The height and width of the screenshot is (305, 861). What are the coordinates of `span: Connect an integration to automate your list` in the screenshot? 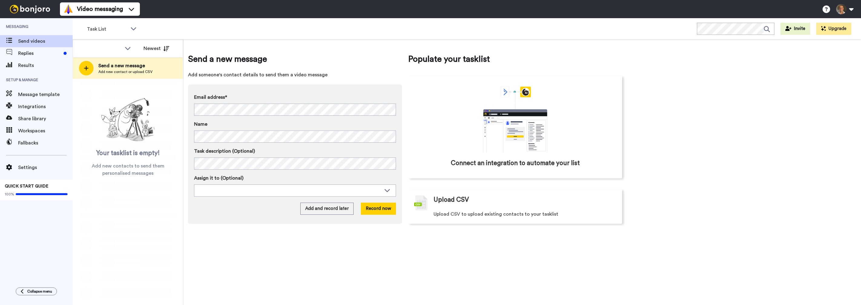 It's located at (515, 163).